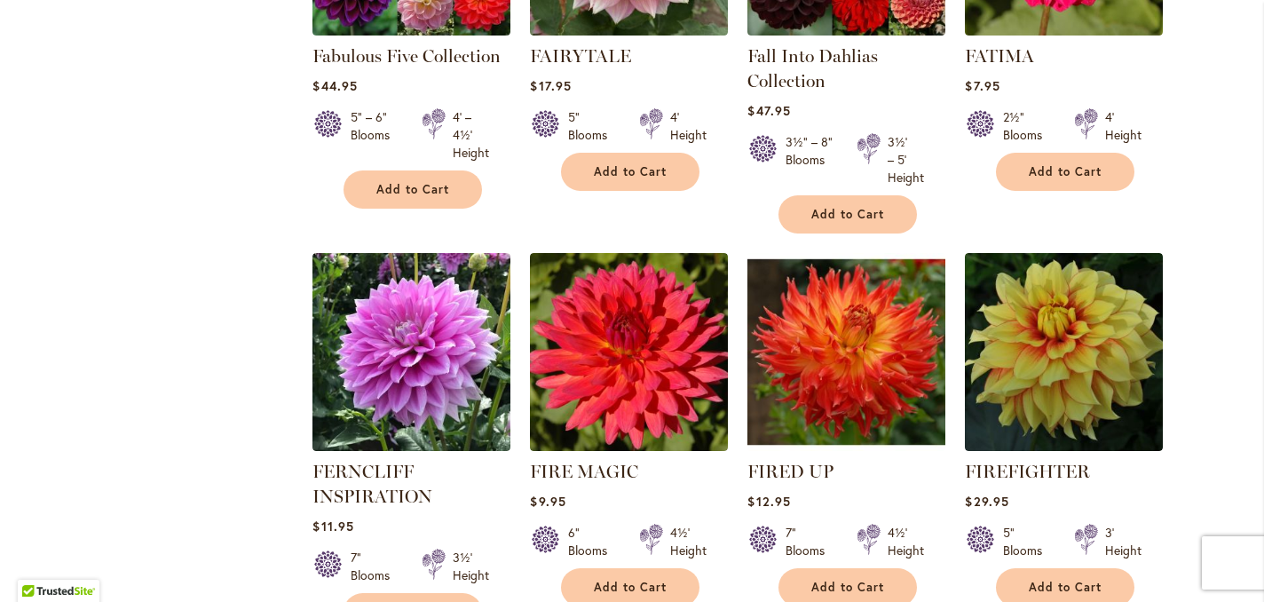 The width and height of the screenshot is (1264, 602). What do you see at coordinates (1028, 126) in the screenshot?
I see `div: 2½" Blooms` at bounding box center [1028, 126].